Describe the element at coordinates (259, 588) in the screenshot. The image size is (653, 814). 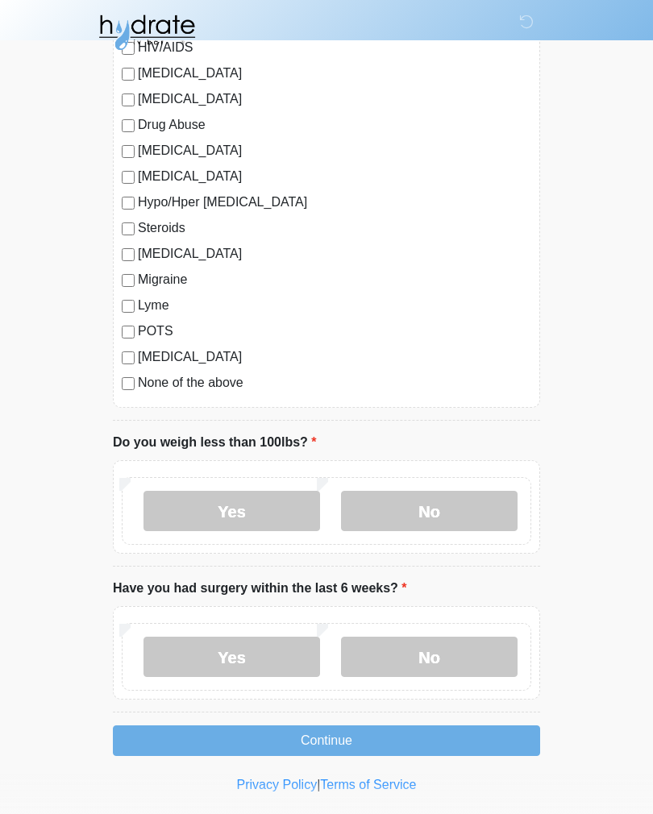
I see `label: Have you had surgery within the last 6 weeks?` at that location.